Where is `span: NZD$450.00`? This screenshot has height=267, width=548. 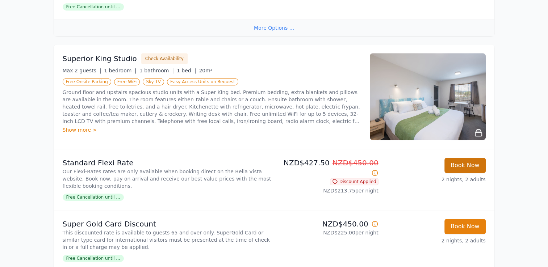 span: NZD$450.00 is located at coordinates (355, 163).